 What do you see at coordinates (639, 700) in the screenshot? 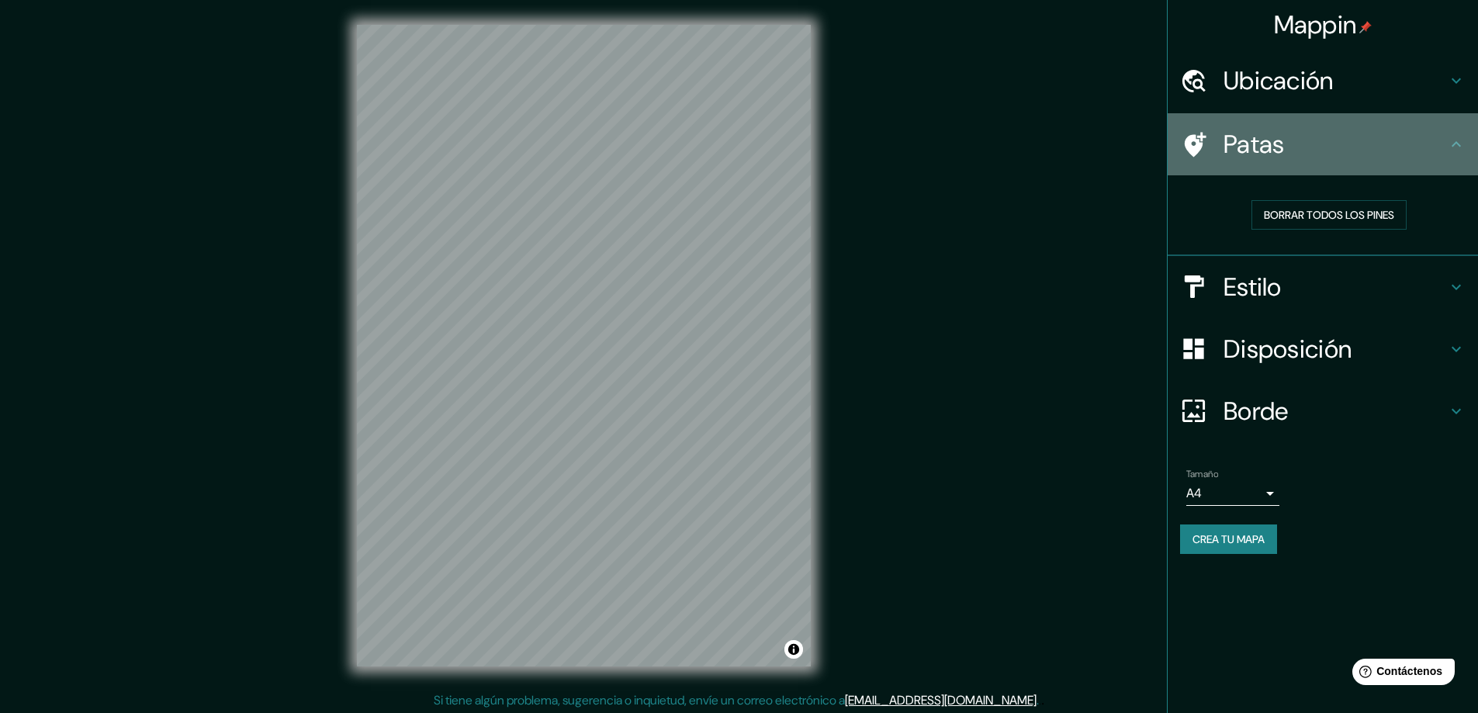
I see `font: Si tiene algún problema, sugerencia o inquietud, envíe un correo electrónico a` at bounding box center [639, 700].